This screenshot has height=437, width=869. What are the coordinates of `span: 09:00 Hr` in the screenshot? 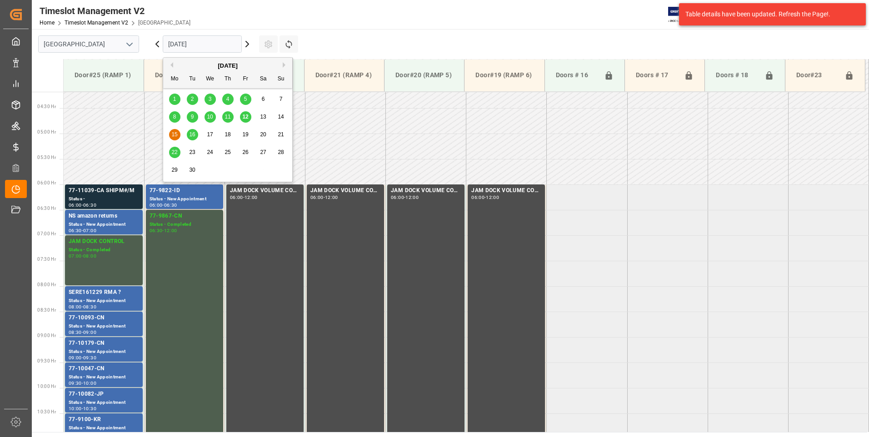 It's located at (46, 336).